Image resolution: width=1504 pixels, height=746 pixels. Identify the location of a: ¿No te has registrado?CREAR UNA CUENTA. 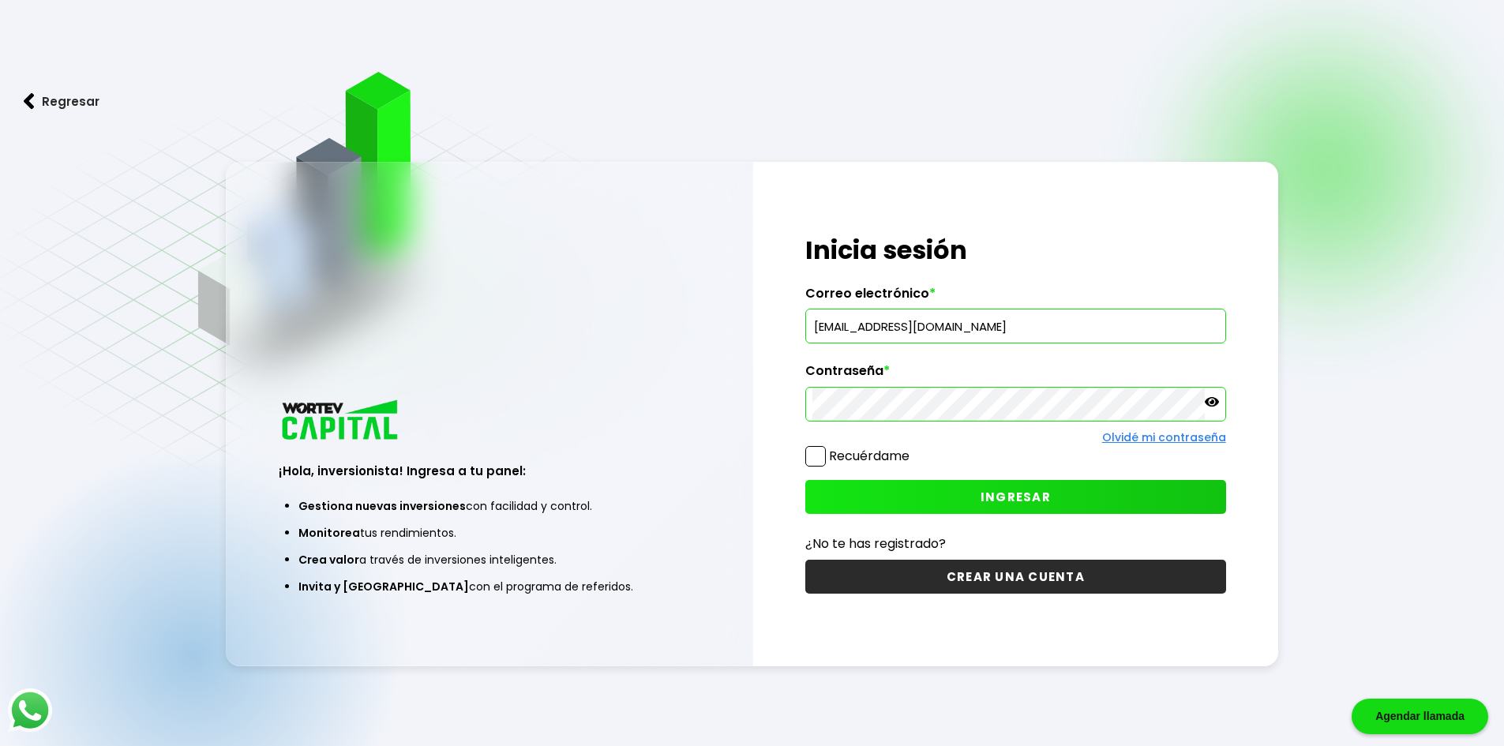
(1015, 564).